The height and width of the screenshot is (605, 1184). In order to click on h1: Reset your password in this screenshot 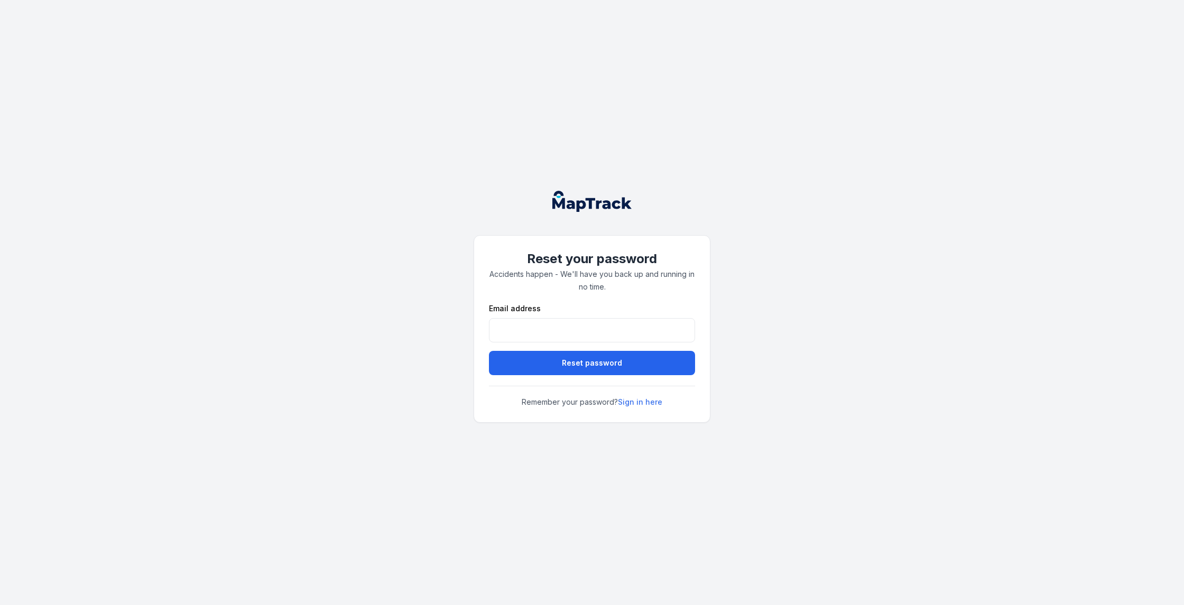, I will do `click(592, 259)`.